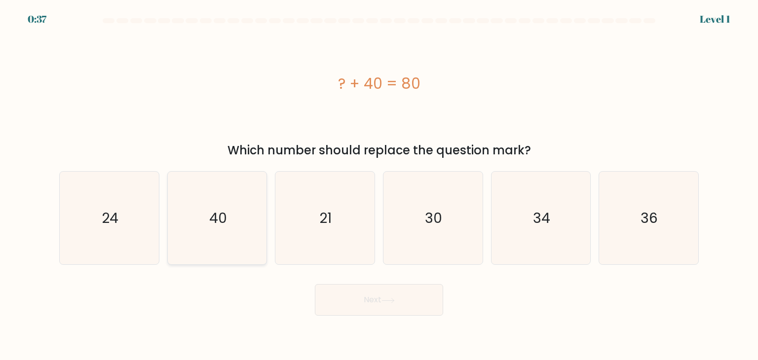 This screenshot has height=360, width=758. I want to click on text: 21, so click(326, 218).